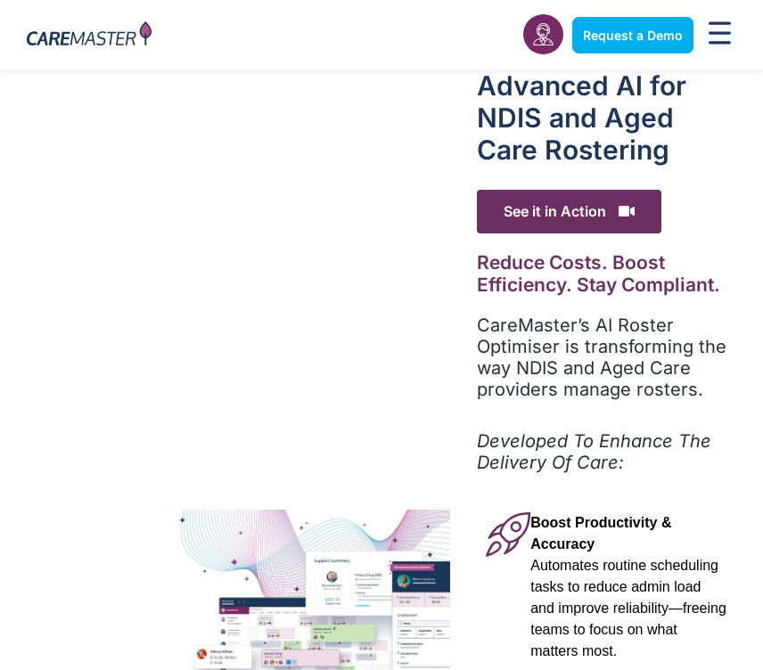 Image resolution: width=763 pixels, height=670 pixels. I want to click on h2: Reduce Costs. Boost Efficiency. Stay Compliant., so click(606, 274).